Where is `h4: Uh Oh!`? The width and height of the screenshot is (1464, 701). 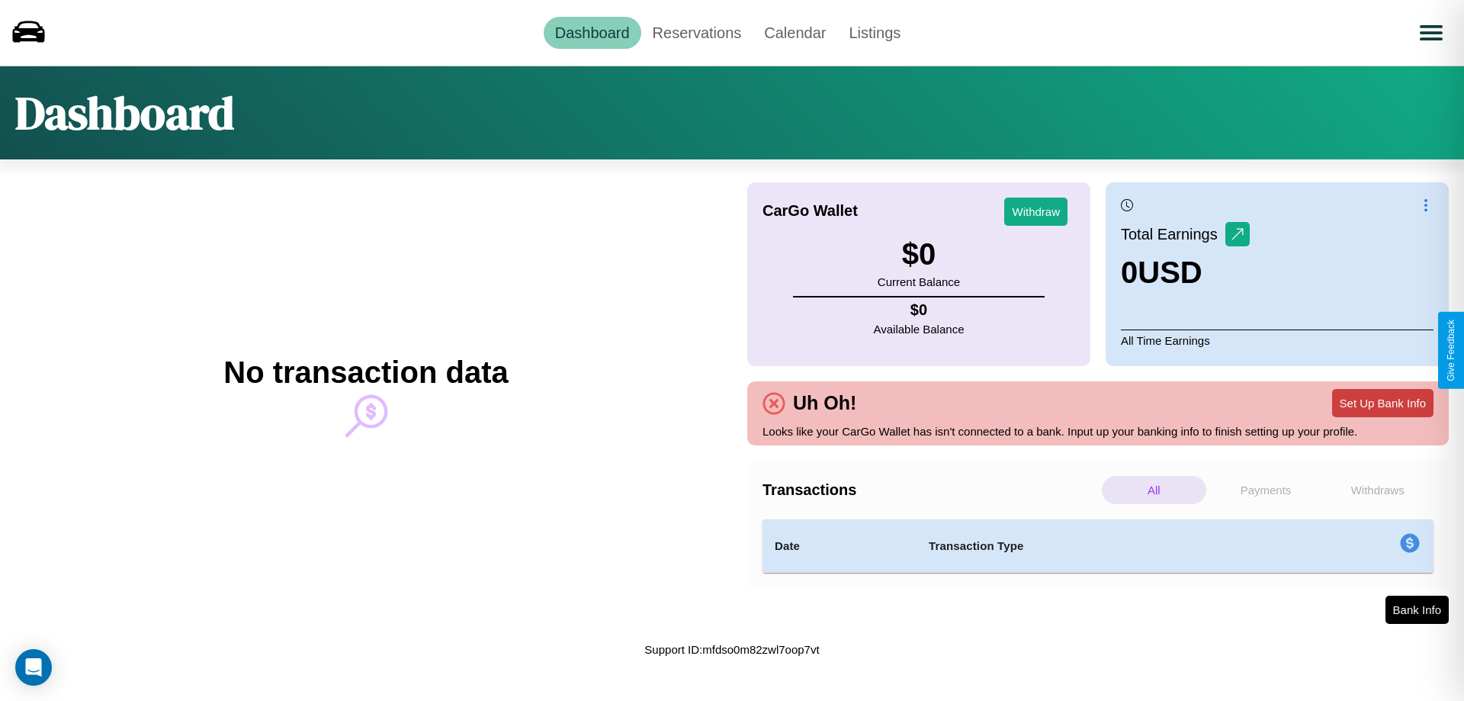
h4: Uh Oh! is located at coordinates (824, 403).